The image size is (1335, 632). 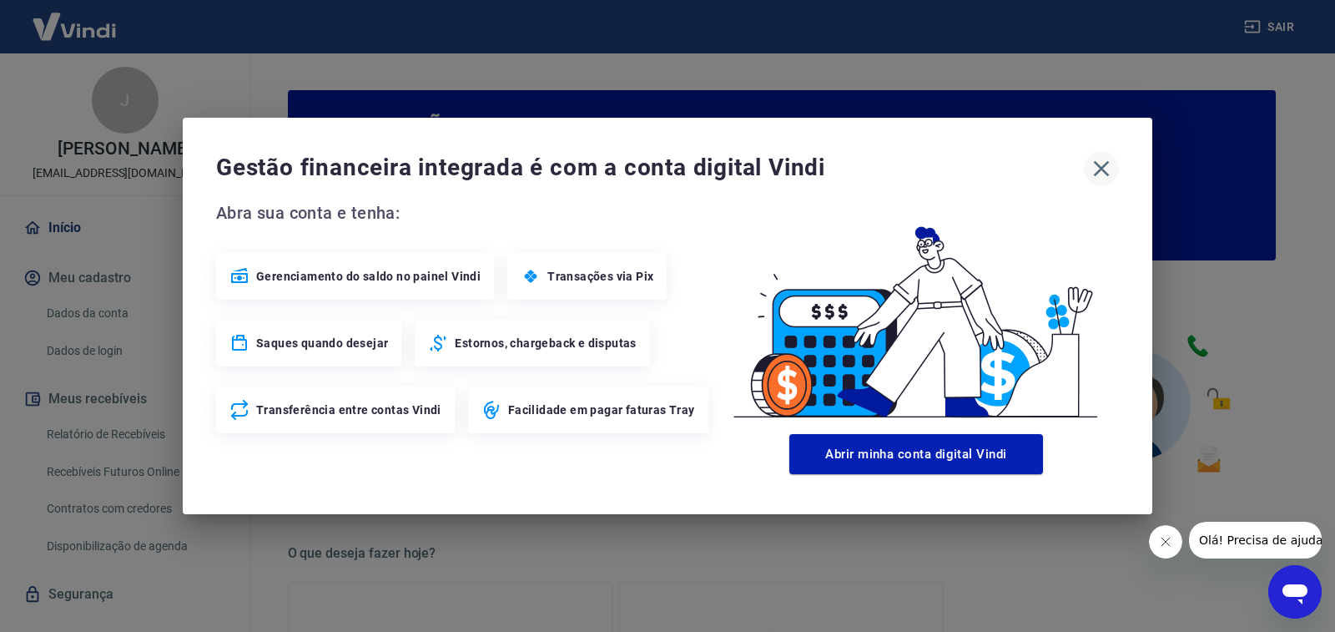 What do you see at coordinates (75, 18) in the screenshot?
I see `span: Olá! Precisa de ajuda?` at bounding box center [75, 18].